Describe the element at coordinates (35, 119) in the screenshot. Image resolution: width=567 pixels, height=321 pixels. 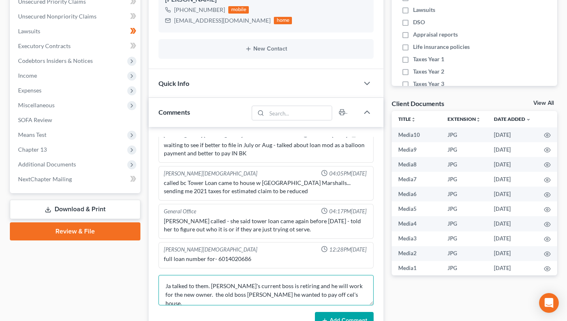
I see `span: SOFA Review` at that location.